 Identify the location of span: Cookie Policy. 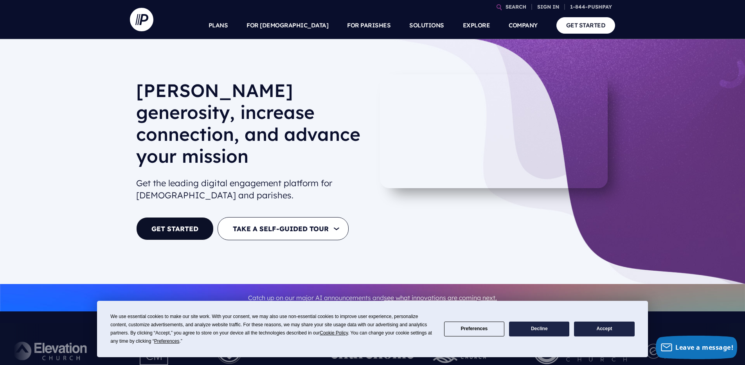
(334, 333).